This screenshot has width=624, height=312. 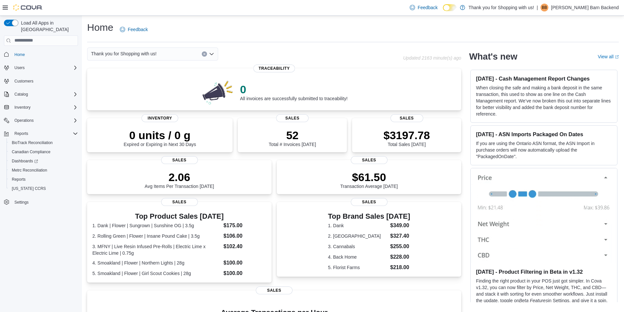 I want to click on p: When closing the safe and making a bank deposit in the same transaction, this used to show as one..., so click(x=544, y=101).